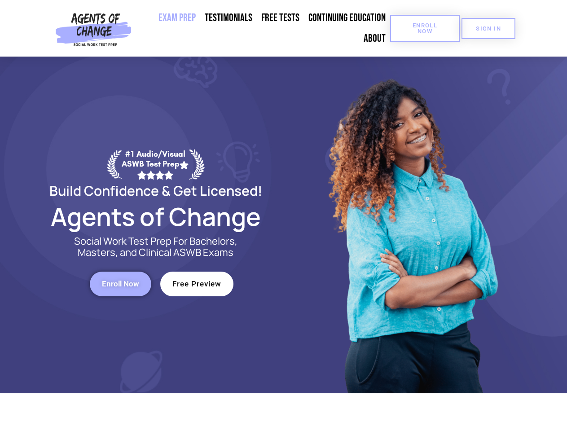 This screenshot has height=431, width=567. I want to click on a: Exam Prep, so click(177, 18).